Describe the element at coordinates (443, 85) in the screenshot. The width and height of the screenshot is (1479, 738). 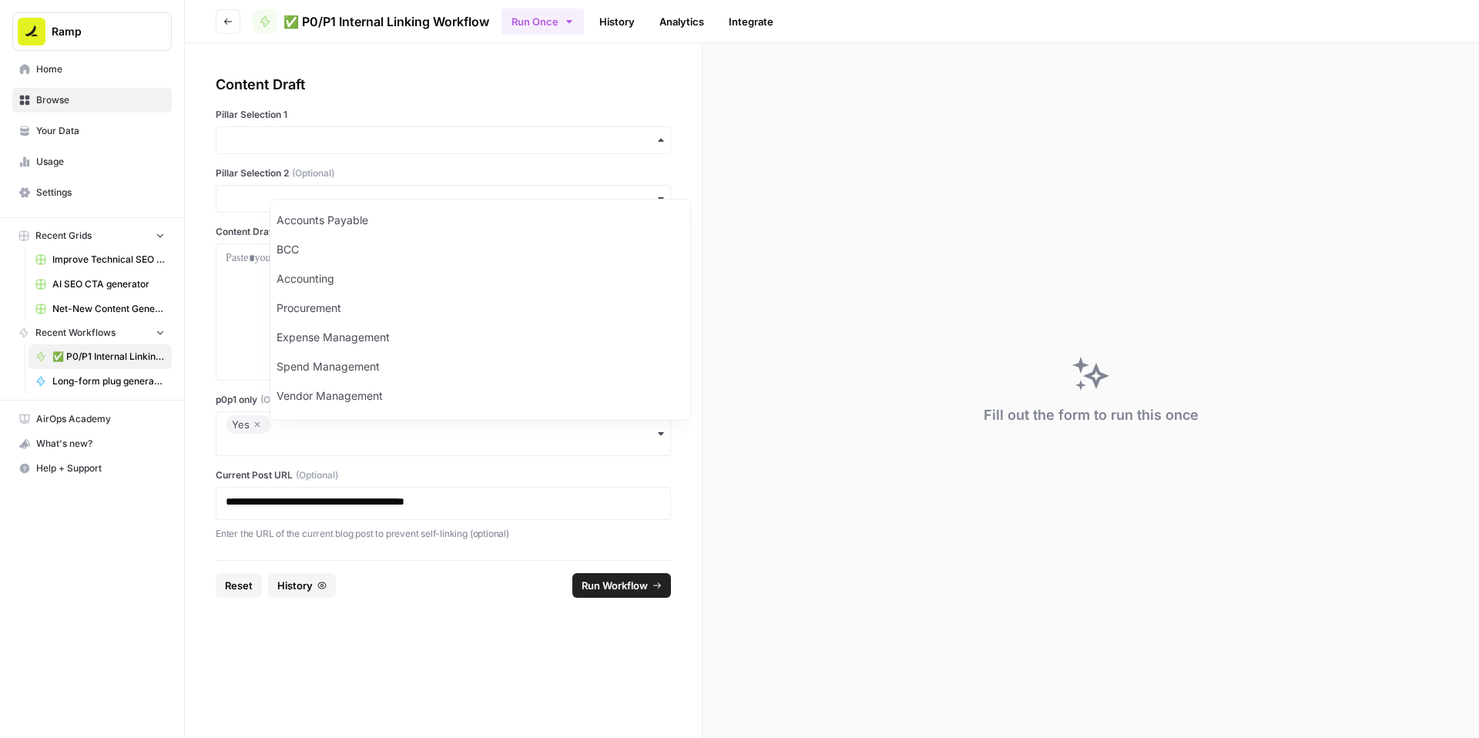
I see `div: Content Draft` at that location.